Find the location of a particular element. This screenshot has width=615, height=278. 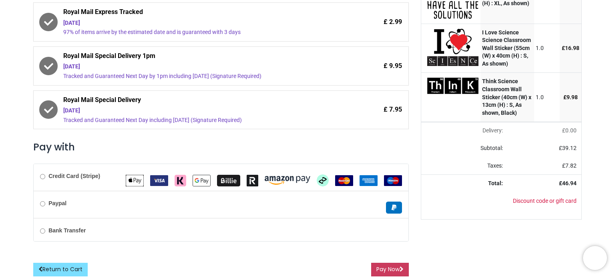

span: Afterpay Clearpay is located at coordinates (323, 180).